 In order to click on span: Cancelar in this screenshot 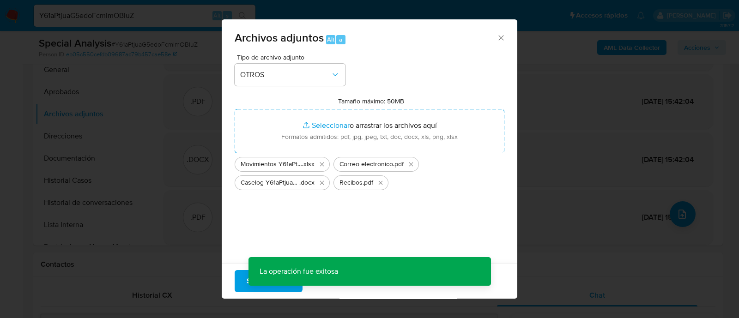, I will do `click(333, 281)`.